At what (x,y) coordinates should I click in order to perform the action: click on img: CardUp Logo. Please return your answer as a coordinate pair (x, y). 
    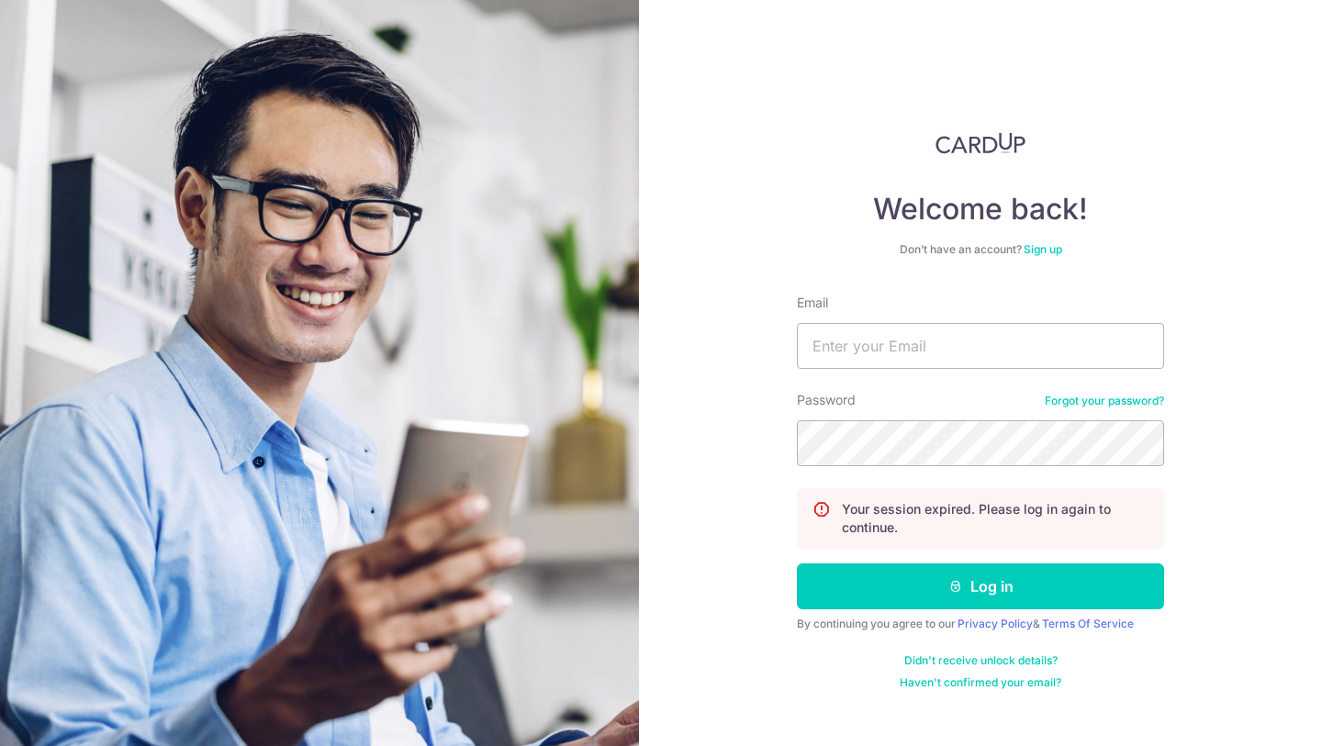
    Looking at the image, I should click on (981, 143).